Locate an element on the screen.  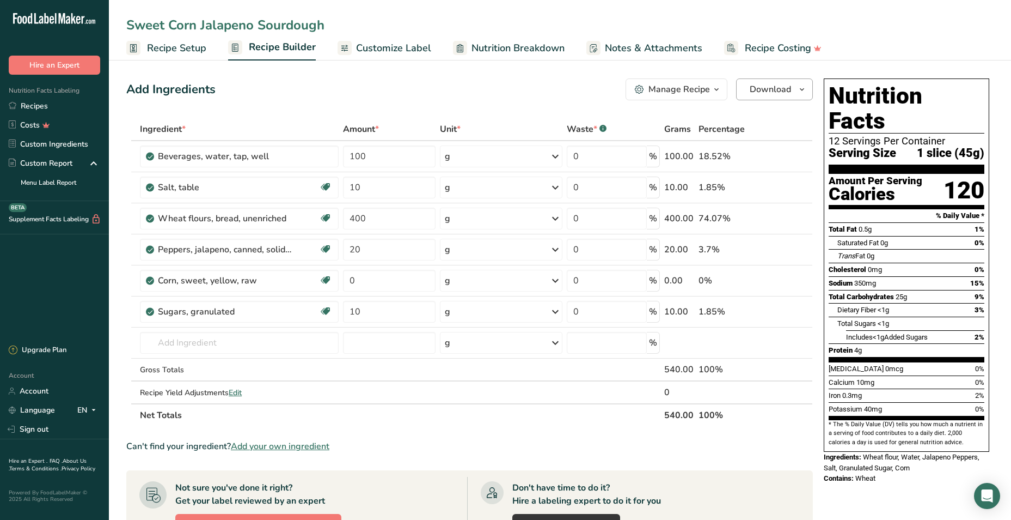
span: Potassium is located at coordinates (846, 408).